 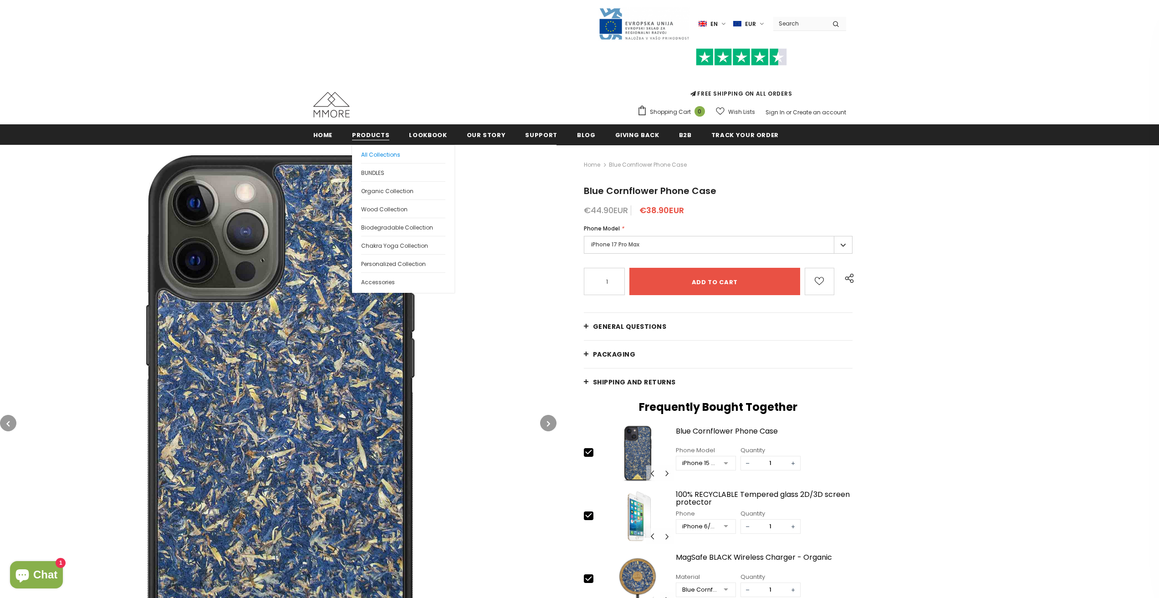 I want to click on a: Sign In, so click(x=775, y=112).